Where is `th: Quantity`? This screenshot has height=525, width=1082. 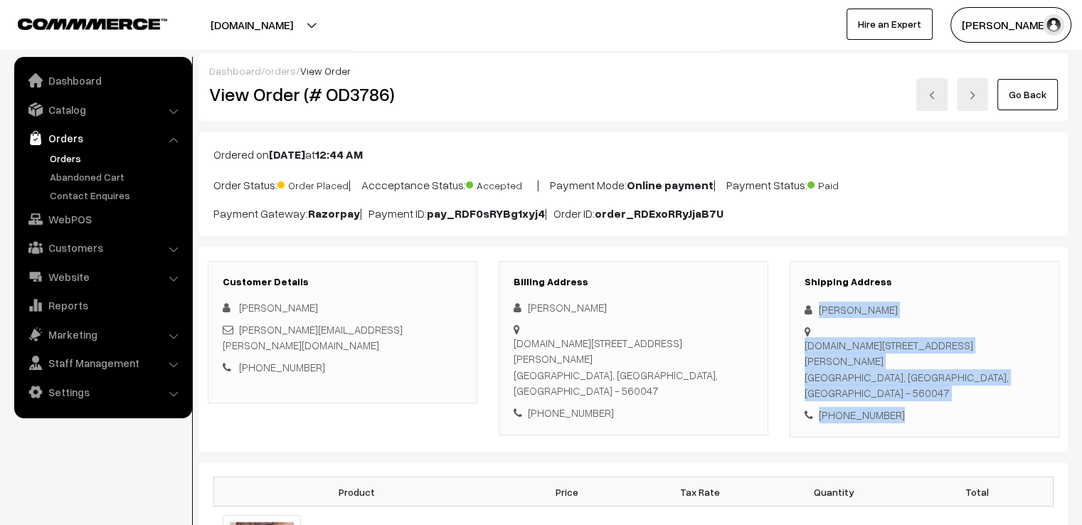 th: Quantity is located at coordinates (834, 492).